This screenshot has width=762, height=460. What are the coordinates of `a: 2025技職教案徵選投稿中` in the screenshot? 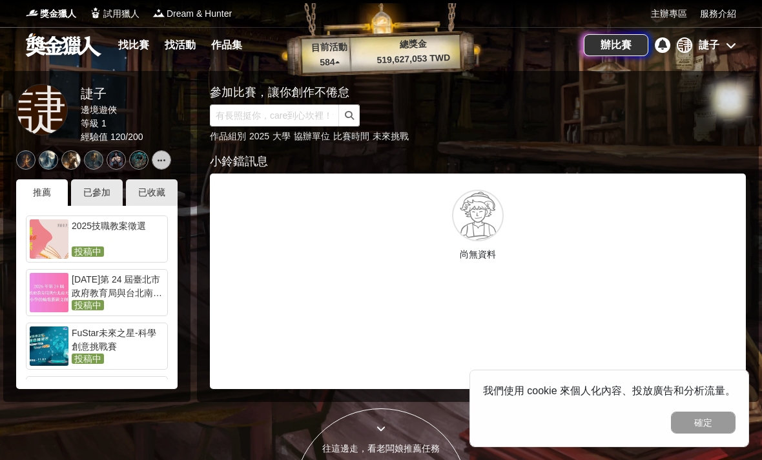 It's located at (97, 239).